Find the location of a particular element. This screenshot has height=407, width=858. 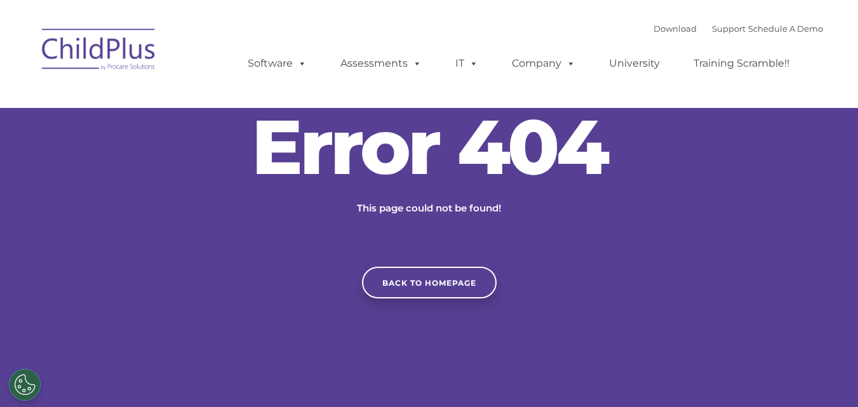

a: Schedule A Demo is located at coordinates (785, 29).